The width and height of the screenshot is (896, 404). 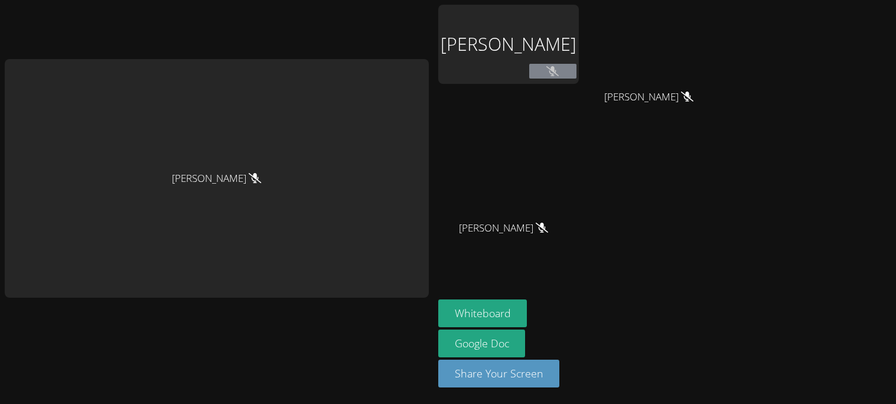 I want to click on button: Whiteboard, so click(x=482, y=313).